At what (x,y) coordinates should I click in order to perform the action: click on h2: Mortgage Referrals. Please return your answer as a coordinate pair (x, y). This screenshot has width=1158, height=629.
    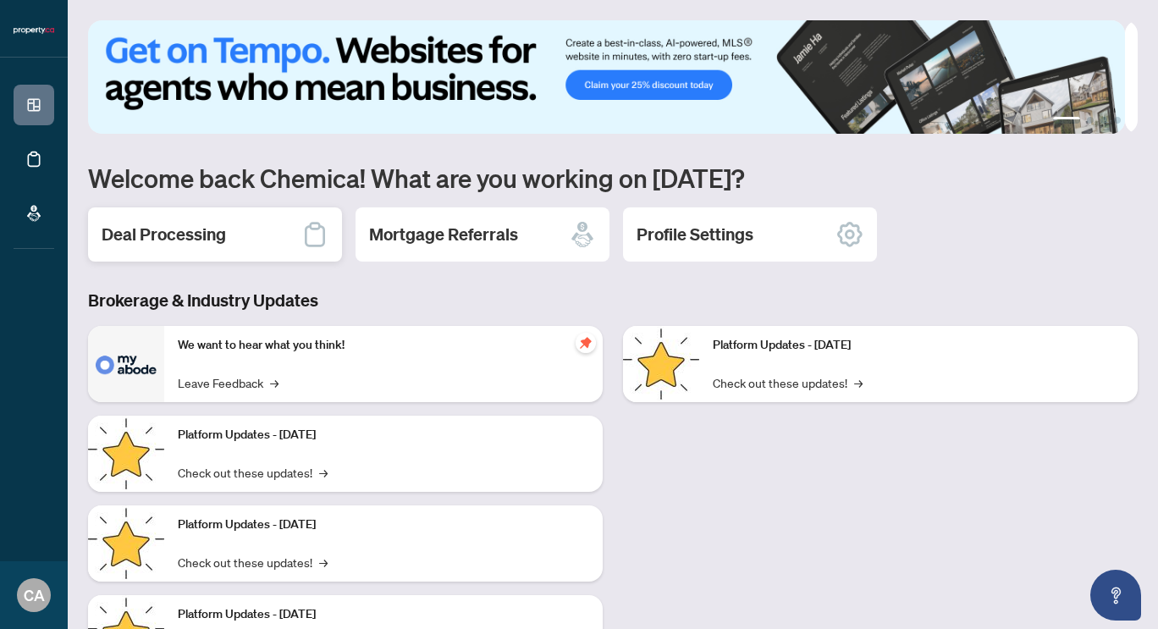
    Looking at the image, I should click on (444, 235).